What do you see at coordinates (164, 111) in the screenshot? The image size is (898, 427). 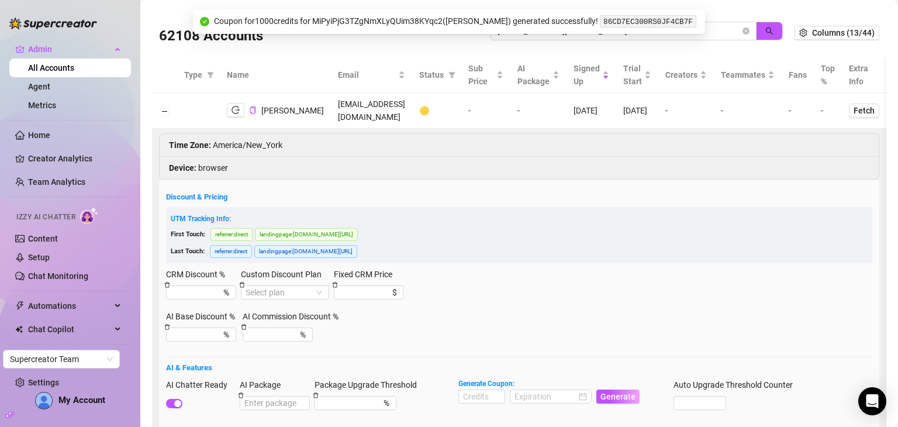 I see `button: Collapse row` at bounding box center [164, 111].